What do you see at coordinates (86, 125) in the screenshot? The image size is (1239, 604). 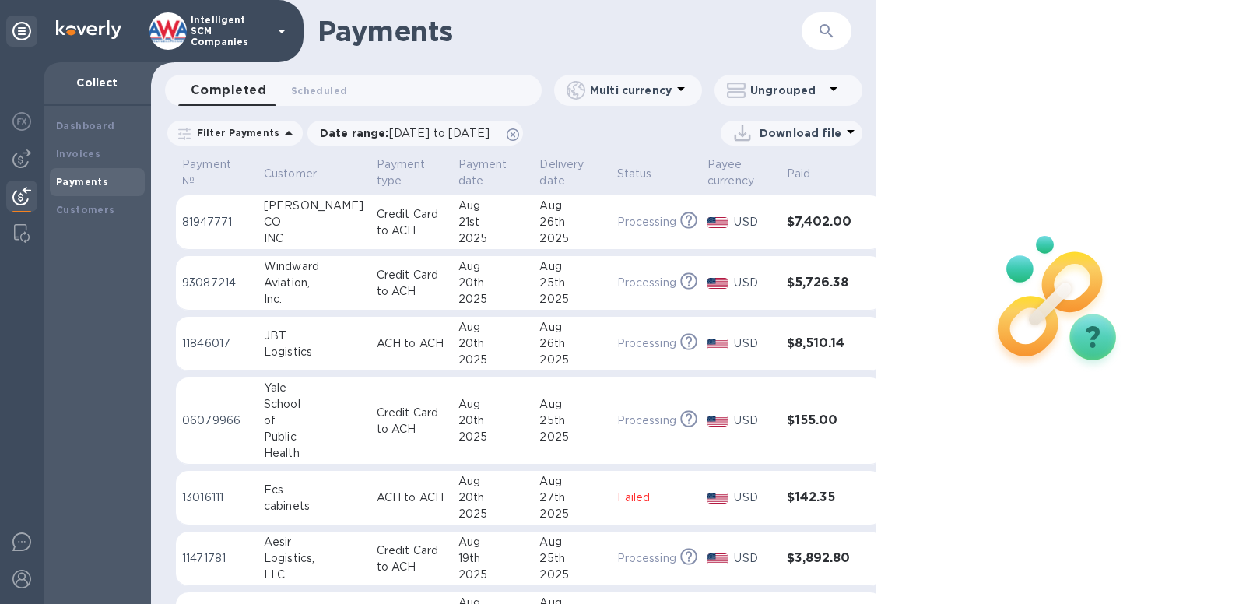 I see `b: Dashboard` at bounding box center [86, 125].